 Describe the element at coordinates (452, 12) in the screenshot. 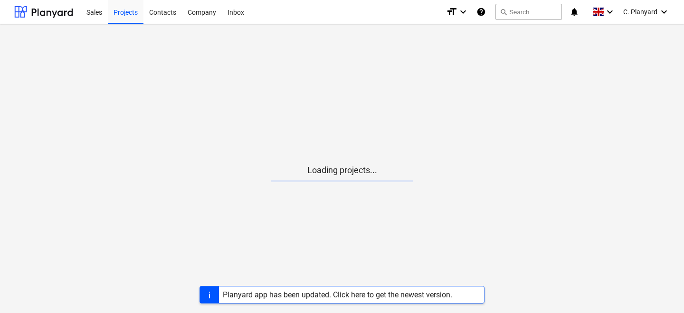

I see `i: format_size` at that location.